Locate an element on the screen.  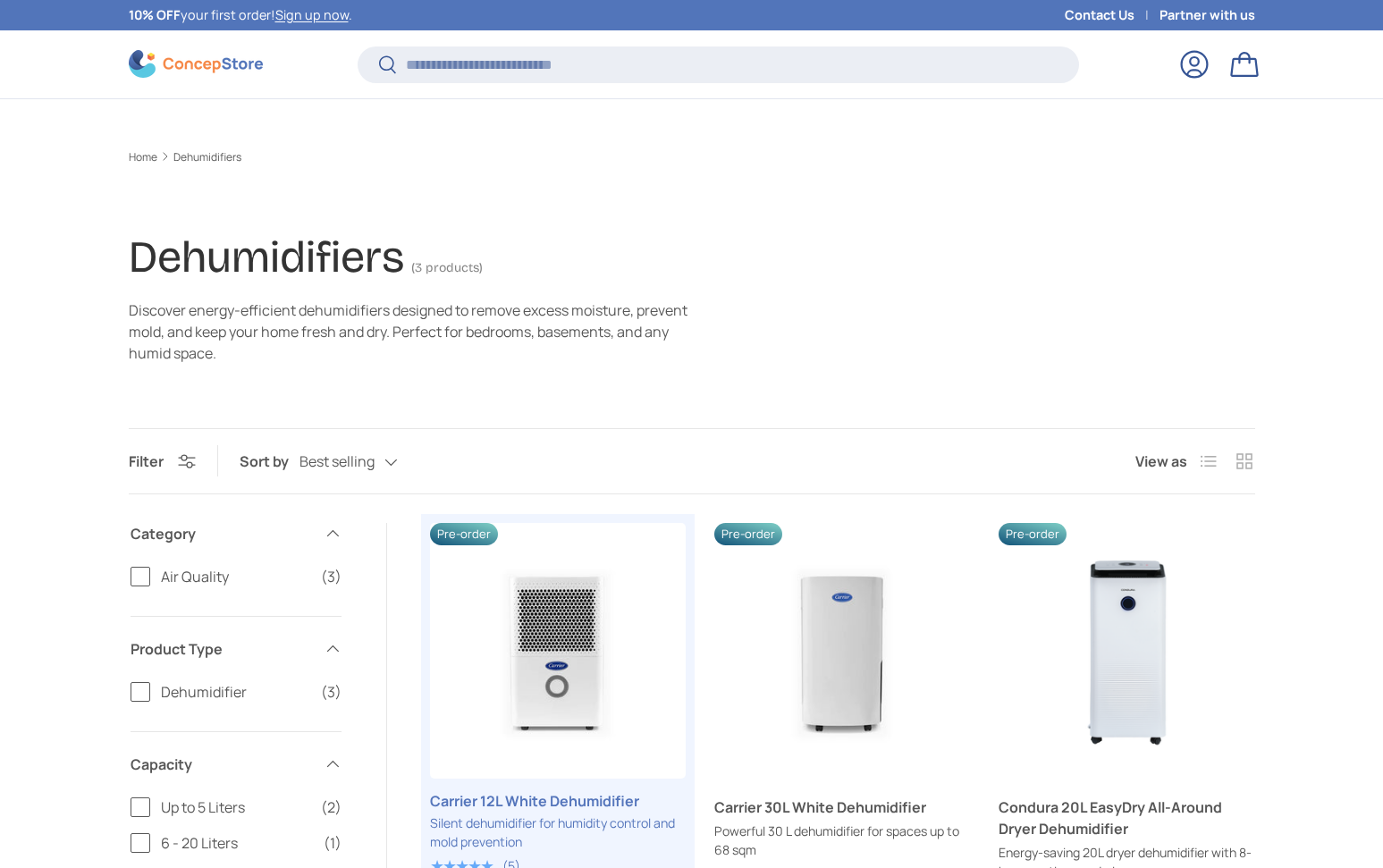
summary: Category is located at coordinates (236, 533).